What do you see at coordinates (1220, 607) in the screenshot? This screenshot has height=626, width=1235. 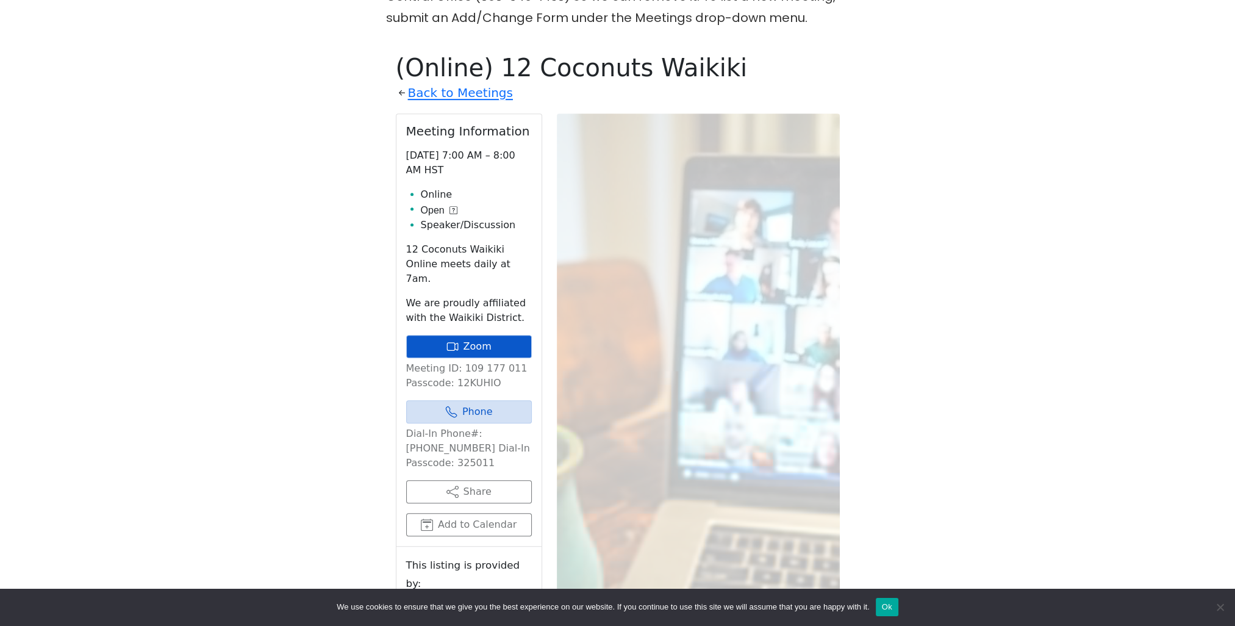 I see `span: No` at bounding box center [1220, 607].